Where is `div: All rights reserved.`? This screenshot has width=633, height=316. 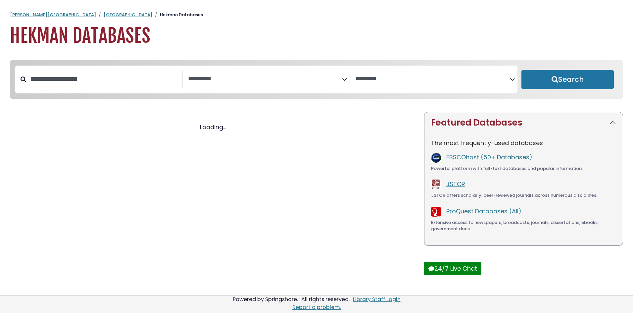 div: All rights reserved. is located at coordinates (325, 299).